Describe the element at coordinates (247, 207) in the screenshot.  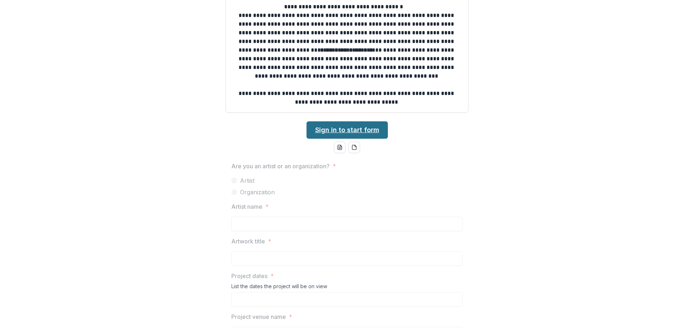
I see `p: Artist name` at that location.